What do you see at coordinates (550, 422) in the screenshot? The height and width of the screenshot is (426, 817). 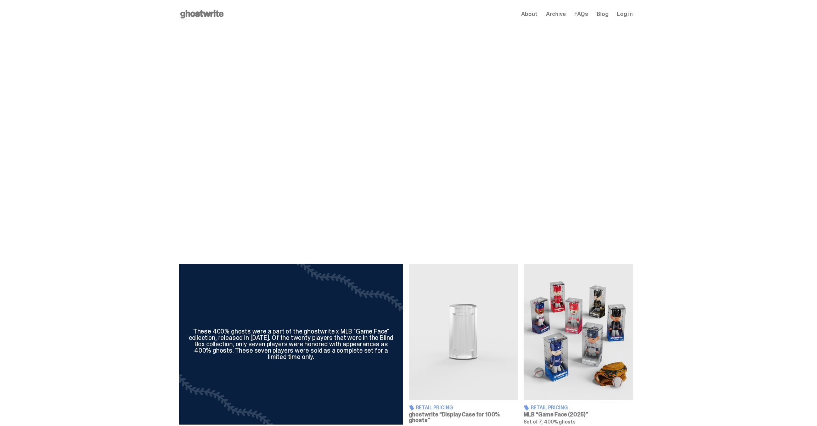 I see `span: Set of 7, 400% ghosts` at bounding box center [550, 422].